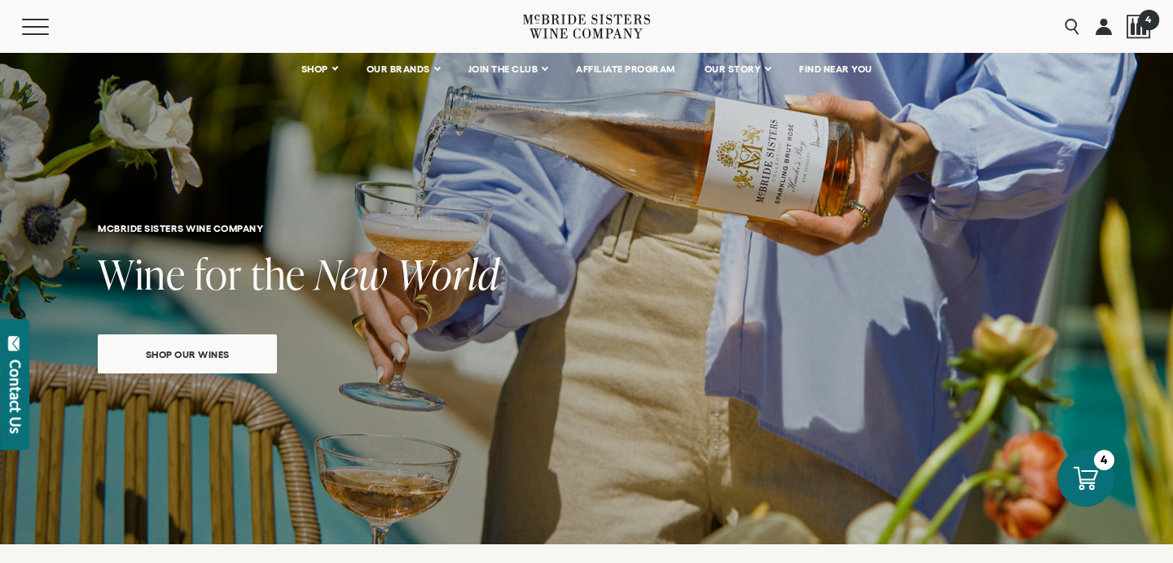 This screenshot has width=1173, height=563. Describe the element at coordinates (733, 69) in the screenshot. I see `span: OUR STORY` at that location.